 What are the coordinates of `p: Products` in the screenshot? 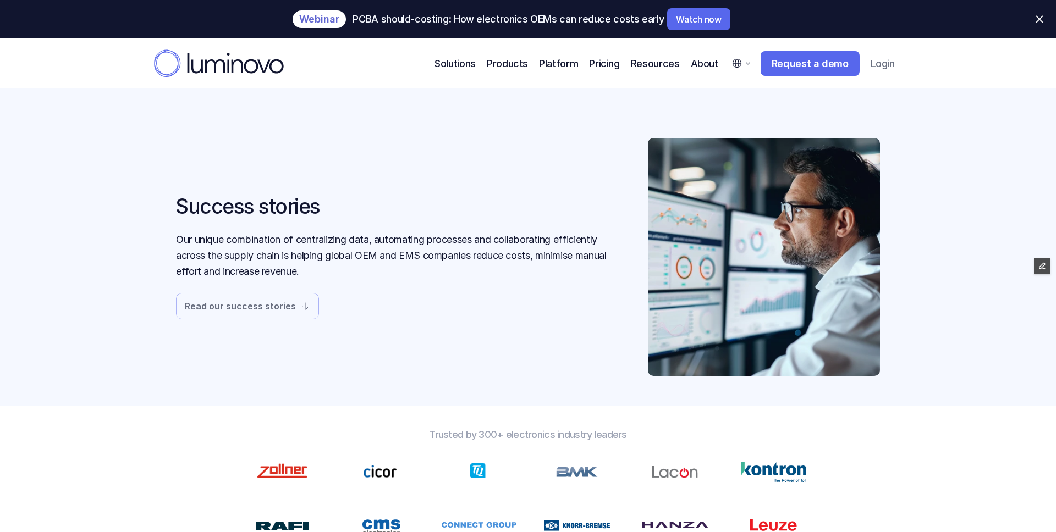 It's located at (507, 63).